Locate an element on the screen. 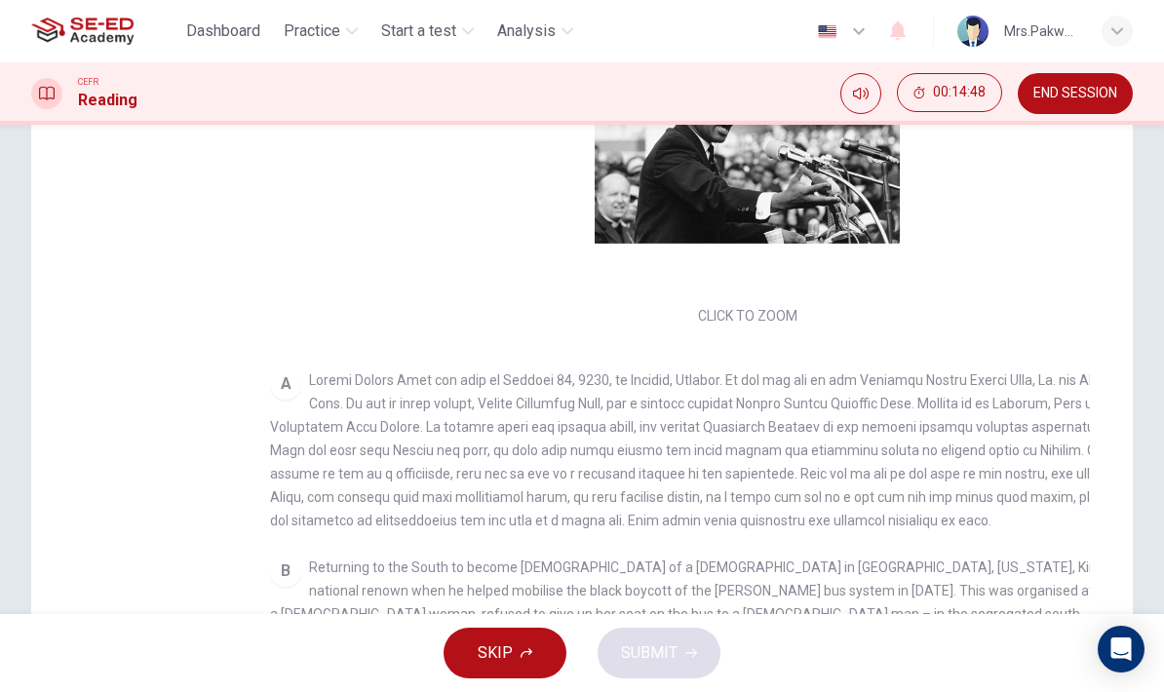 The height and width of the screenshot is (692, 1164). button: SKIP is located at coordinates (505, 653).